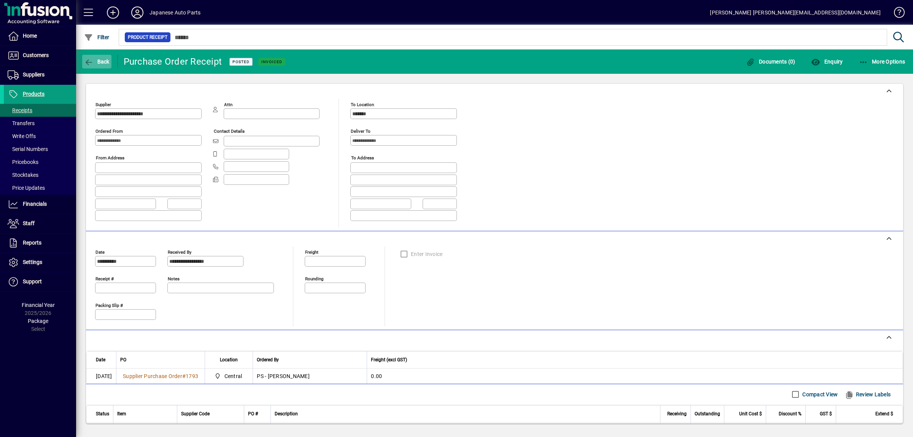  I want to click on span: Supplier Purchase Order, so click(153, 376).